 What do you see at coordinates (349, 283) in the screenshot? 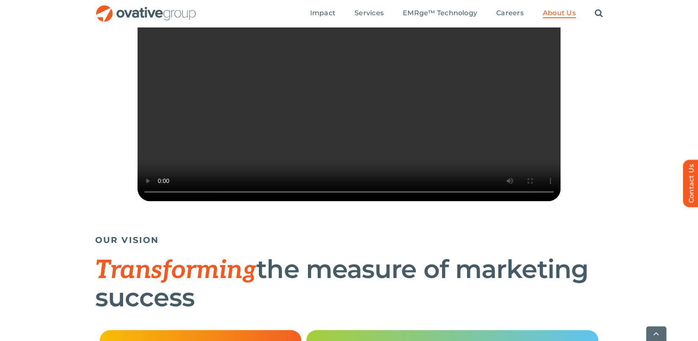
I see `h1: the measure of marketing success` at bounding box center [349, 283].